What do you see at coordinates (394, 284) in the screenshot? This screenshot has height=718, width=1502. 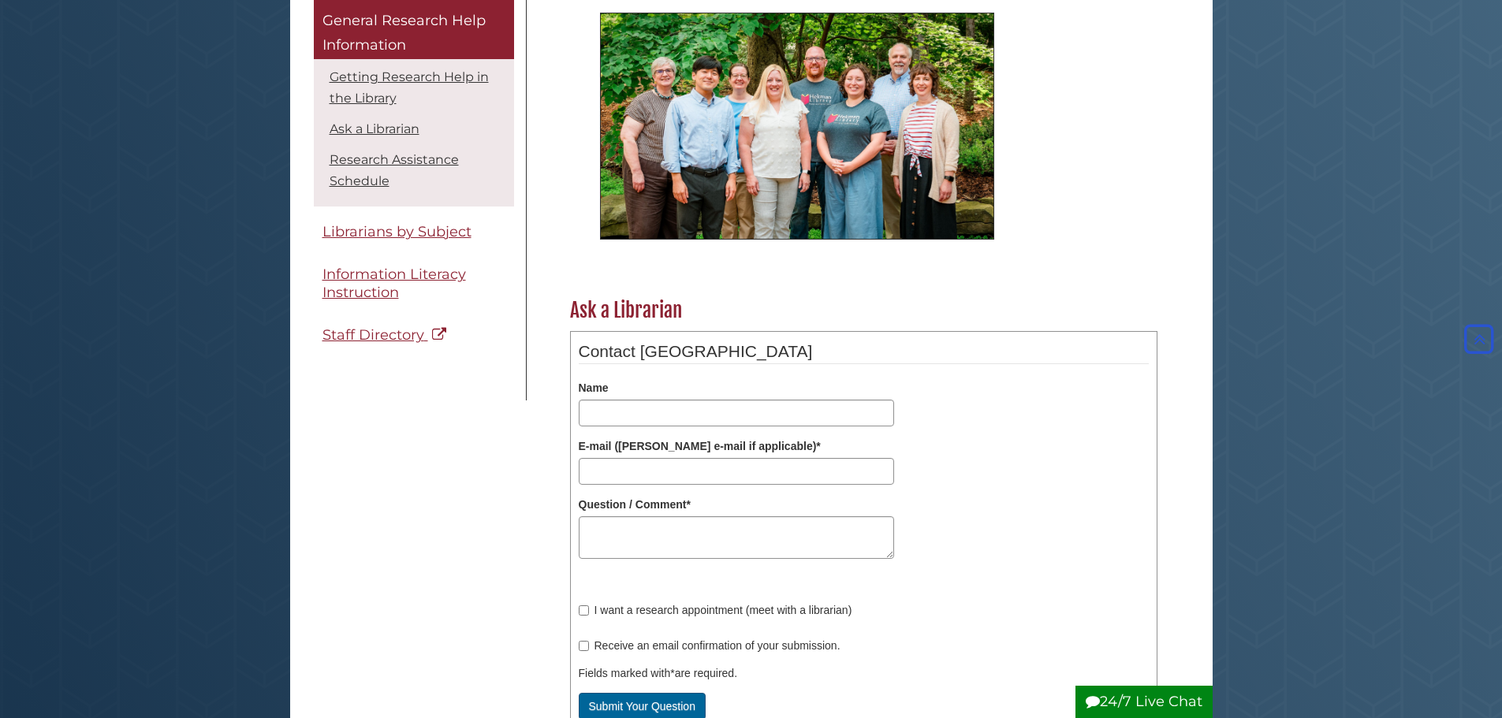 I see `span: Information Literacy Instruction` at bounding box center [394, 284].